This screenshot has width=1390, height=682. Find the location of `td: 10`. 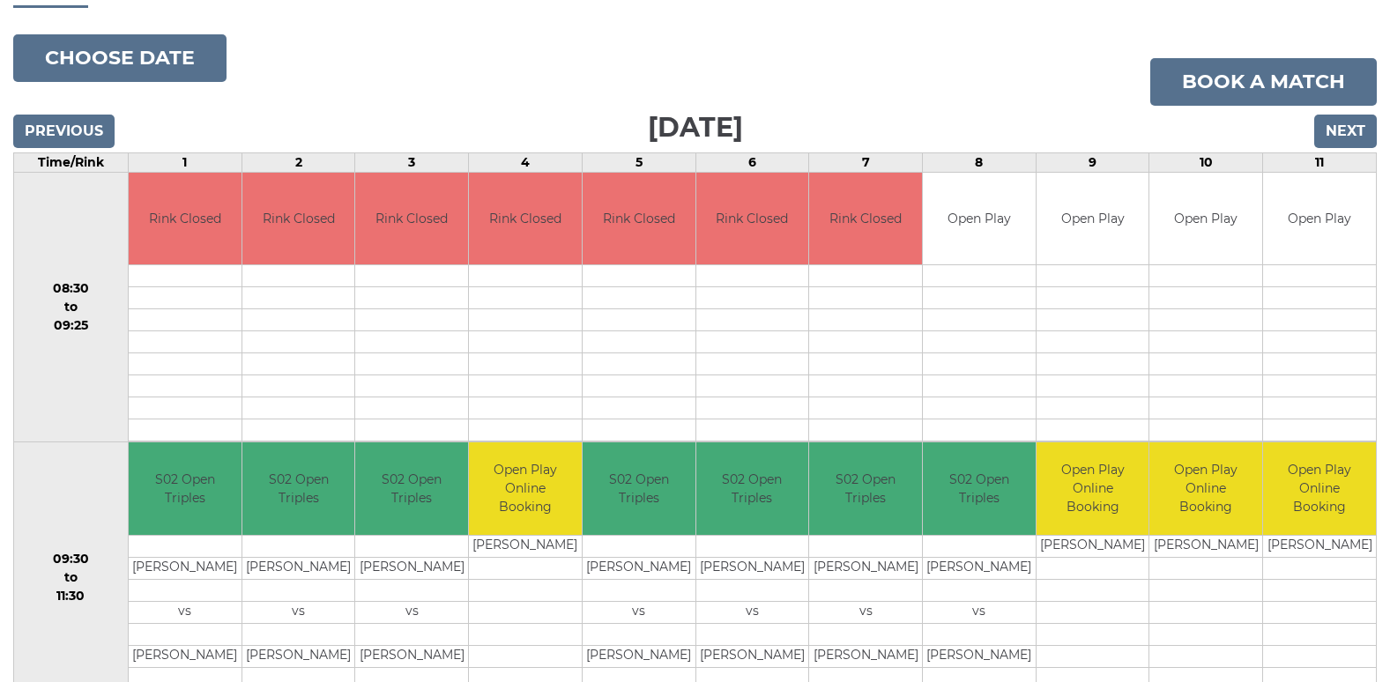

td: 10 is located at coordinates (1206, 162).